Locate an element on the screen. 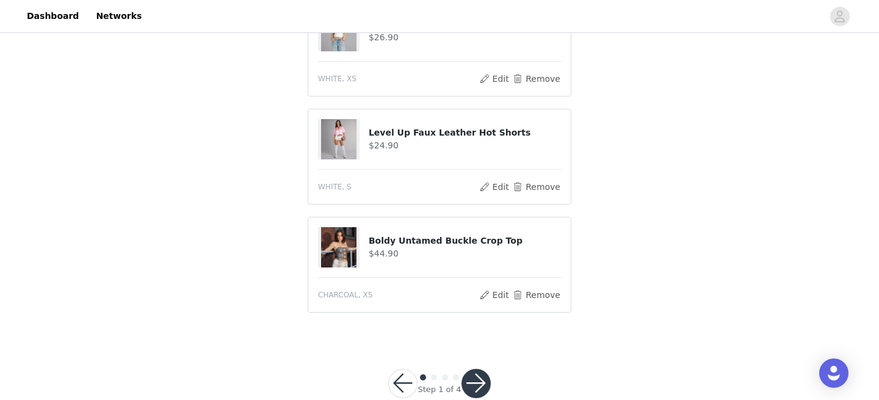  a: Dashboard is located at coordinates (53, 16).